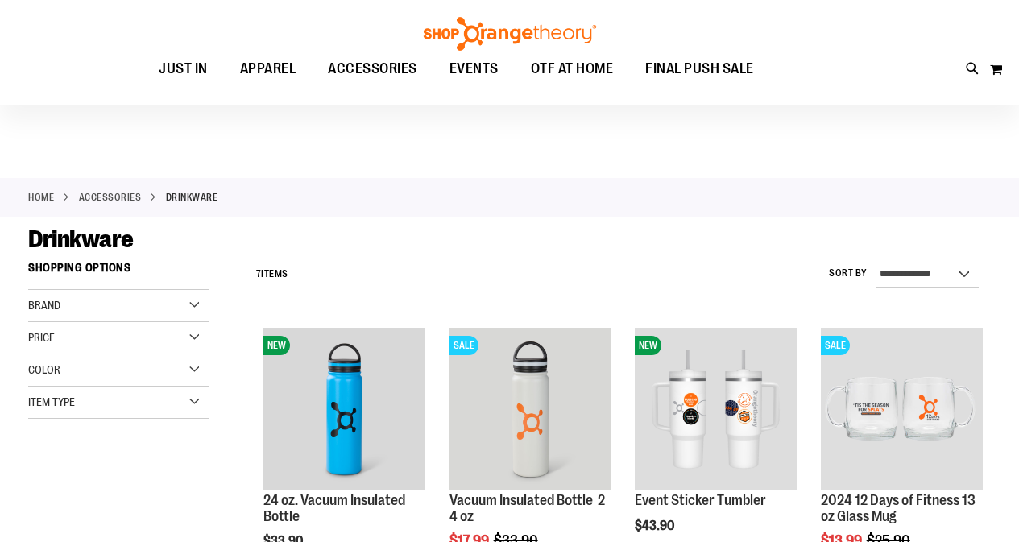  I want to click on span: 7, so click(258, 274).